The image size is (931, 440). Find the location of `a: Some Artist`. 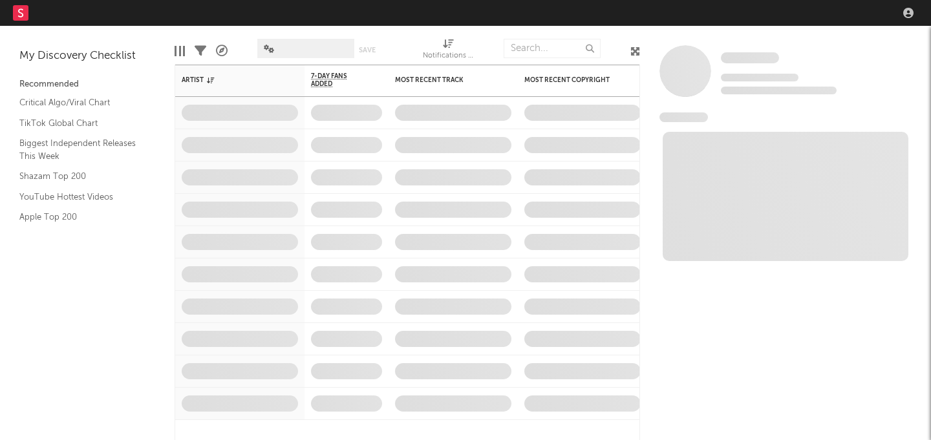

a: Some Artist is located at coordinates (750, 58).